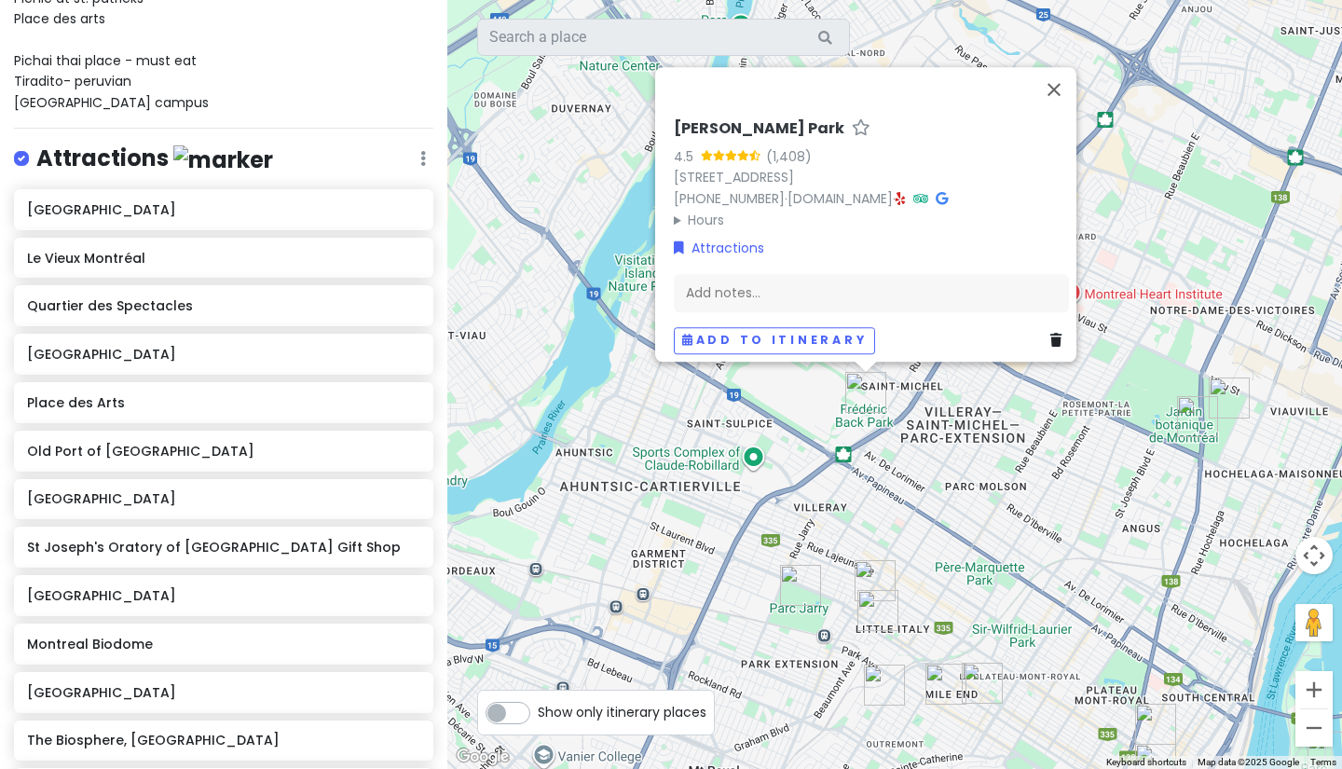 Image resolution: width=1342 pixels, height=769 pixels. I want to click on div: Frédéric Back Park, so click(866, 392).